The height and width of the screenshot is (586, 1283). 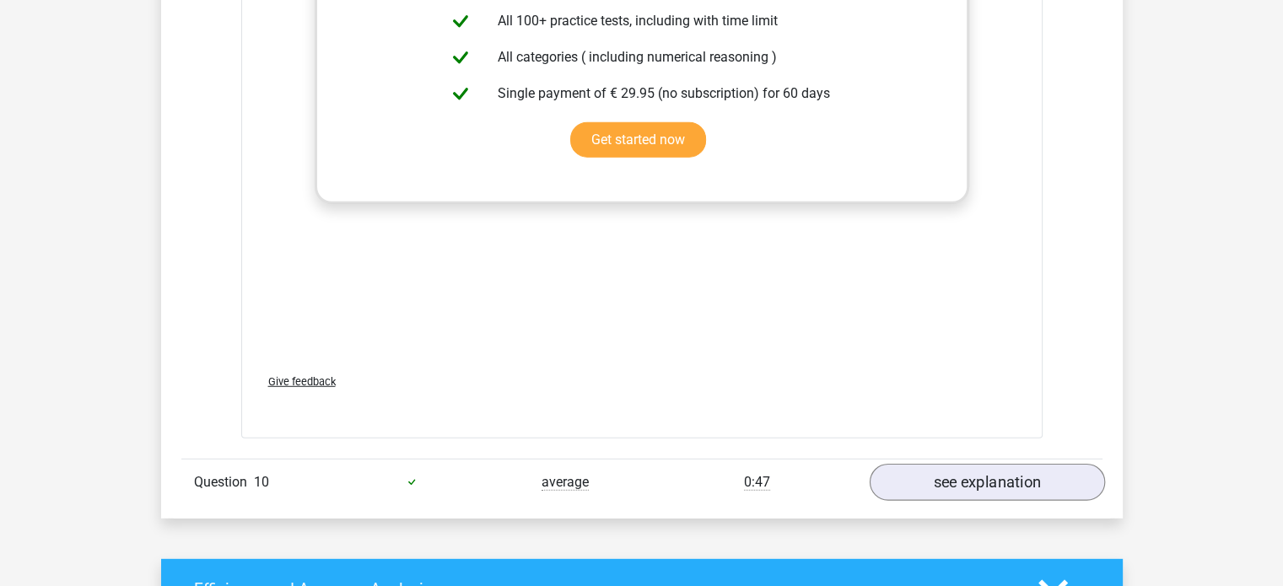 I want to click on span: 0:47, so click(x=756, y=482).